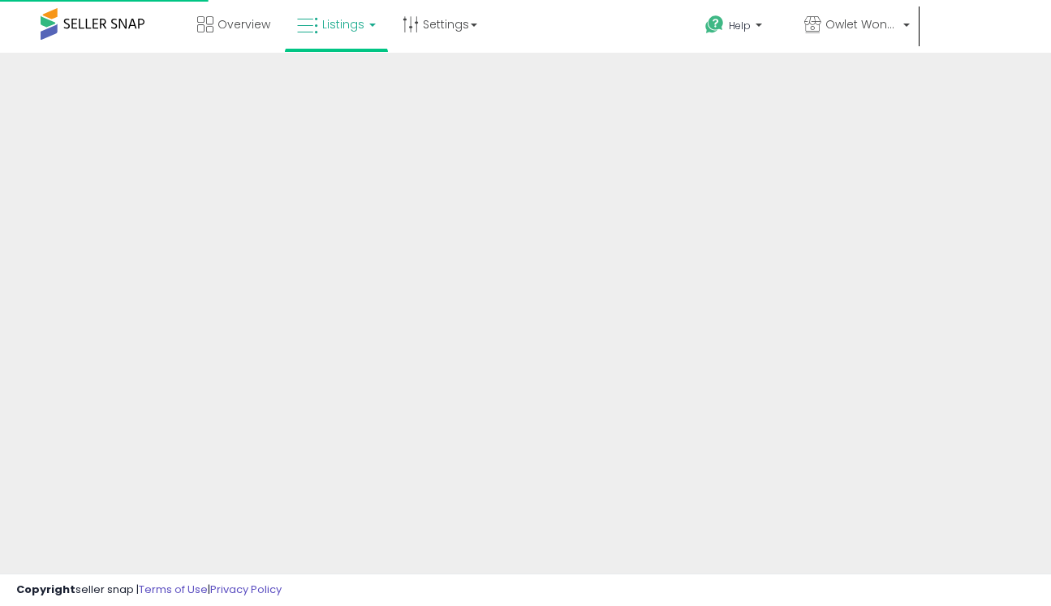  Describe the element at coordinates (149, 590) in the screenshot. I see `div: seller snap | |` at that location.